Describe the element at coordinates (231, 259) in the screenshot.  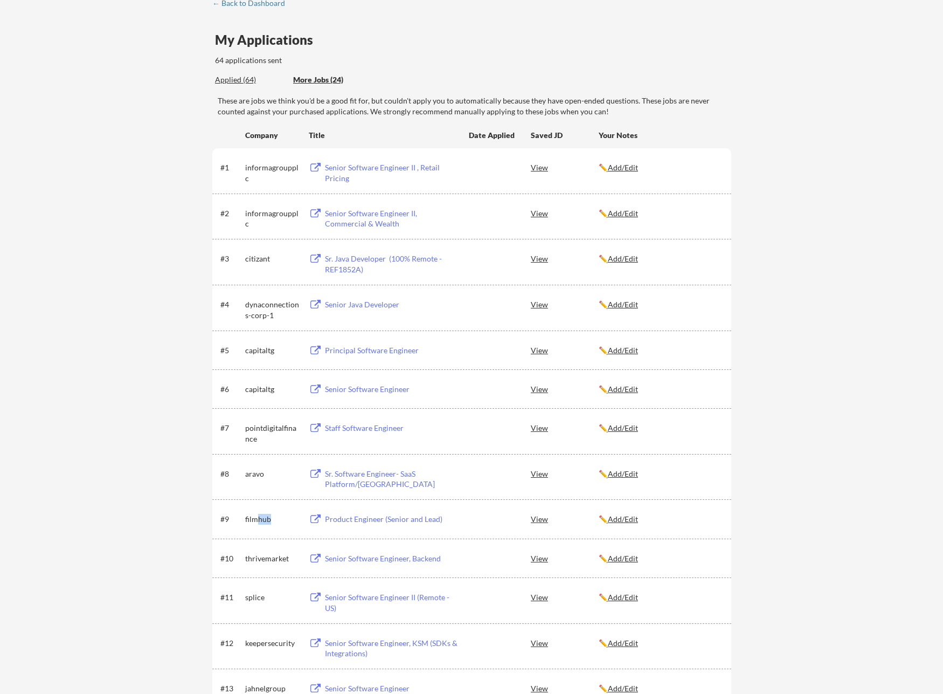
I see `div: #3` at that location.